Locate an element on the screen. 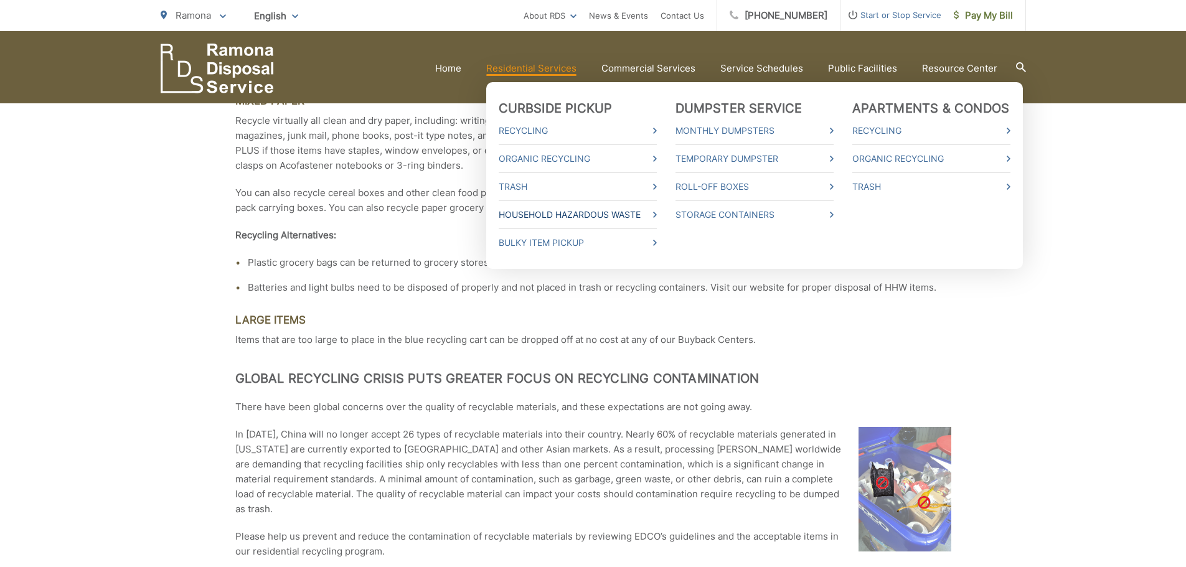 Image resolution: width=1186 pixels, height=567 pixels. a: Resource Center is located at coordinates (960, 68).